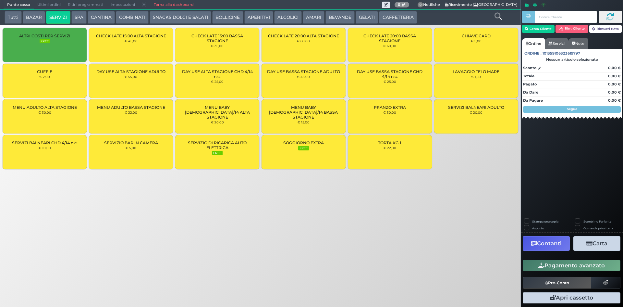 This screenshot has width=623, height=307. What do you see at coordinates (340, 18) in the screenshot?
I see `button: BEVANDE` at bounding box center [340, 18].